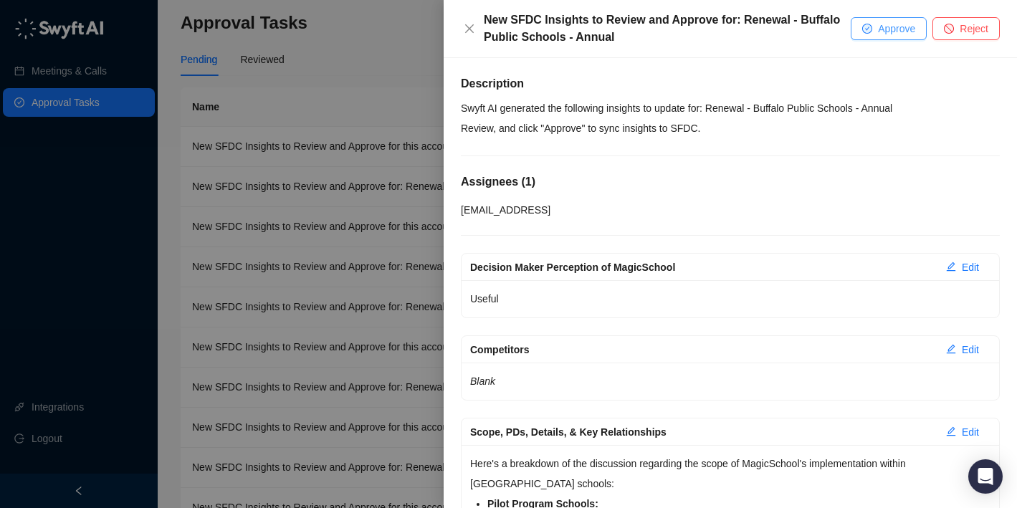 The image size is (1017, 508). I want to click on h5: Description, so click(730, 84).